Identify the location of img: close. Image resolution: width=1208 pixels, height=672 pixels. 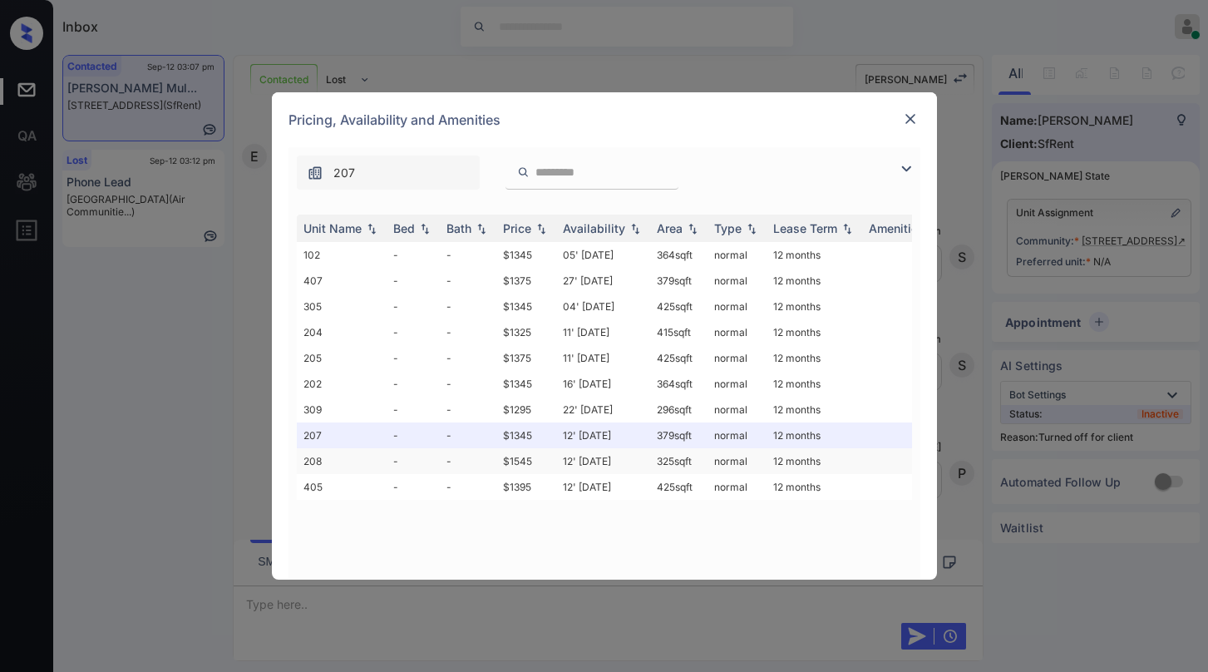
(910, 119).